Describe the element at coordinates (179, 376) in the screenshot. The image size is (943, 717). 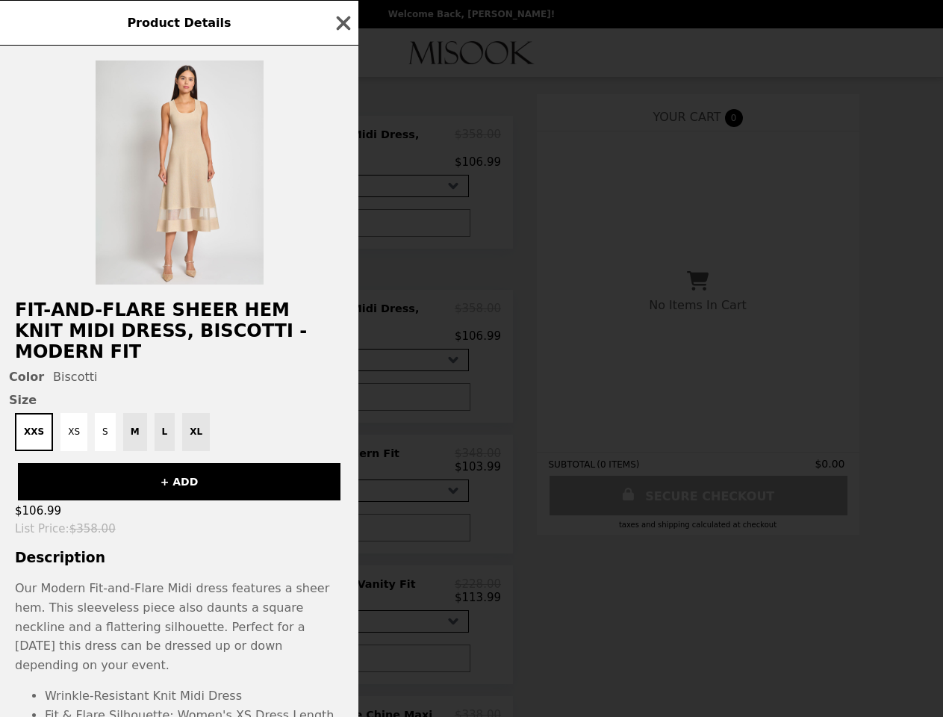
I see `div: Biscotti` at that location.